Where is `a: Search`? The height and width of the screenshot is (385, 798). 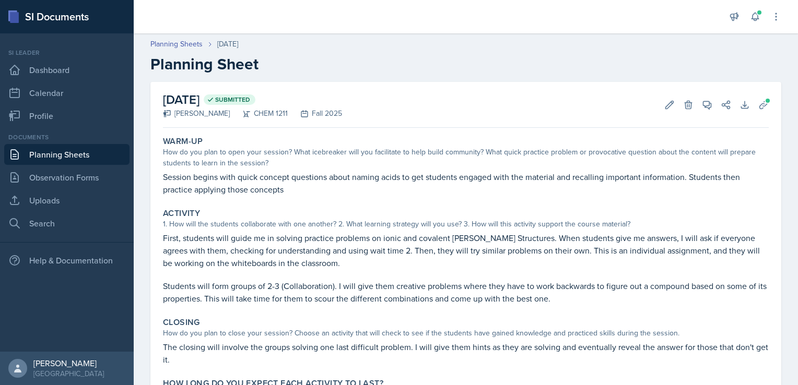 a: Search is located at coordinates (67, 223).